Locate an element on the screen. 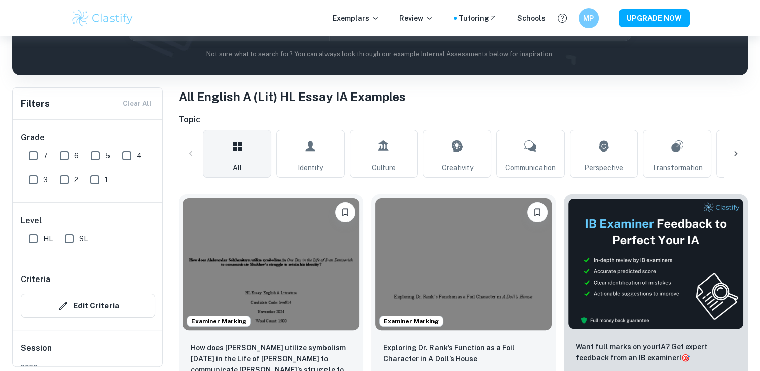  span: Creativity is located at coordinates (457, 168).